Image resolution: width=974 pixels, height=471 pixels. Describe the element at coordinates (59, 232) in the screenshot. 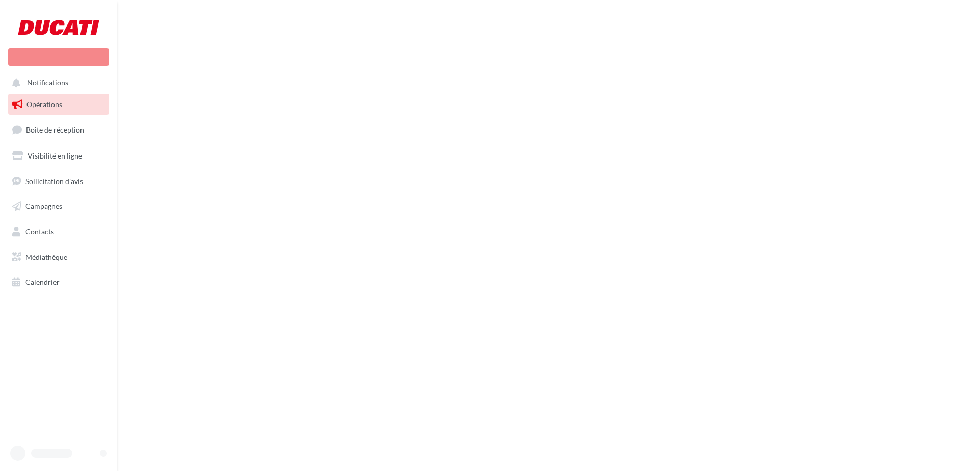

I see `a: Contacts` at that location.